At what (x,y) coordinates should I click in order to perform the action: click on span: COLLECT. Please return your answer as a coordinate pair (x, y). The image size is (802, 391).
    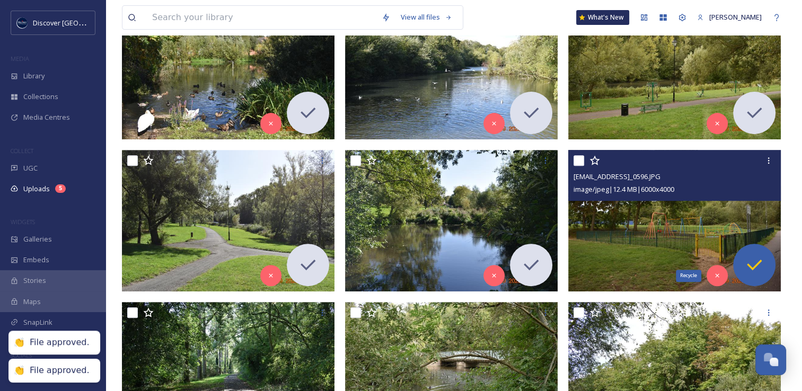
    Looking at the image, I should click on (22, 151).